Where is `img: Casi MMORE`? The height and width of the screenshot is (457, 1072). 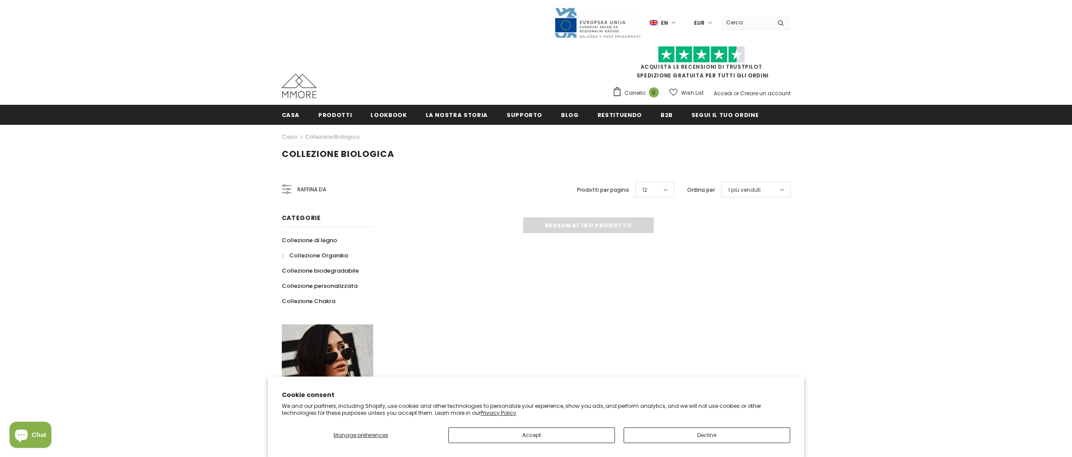 img: Casi MMORE is located at coordinates (299, 86).